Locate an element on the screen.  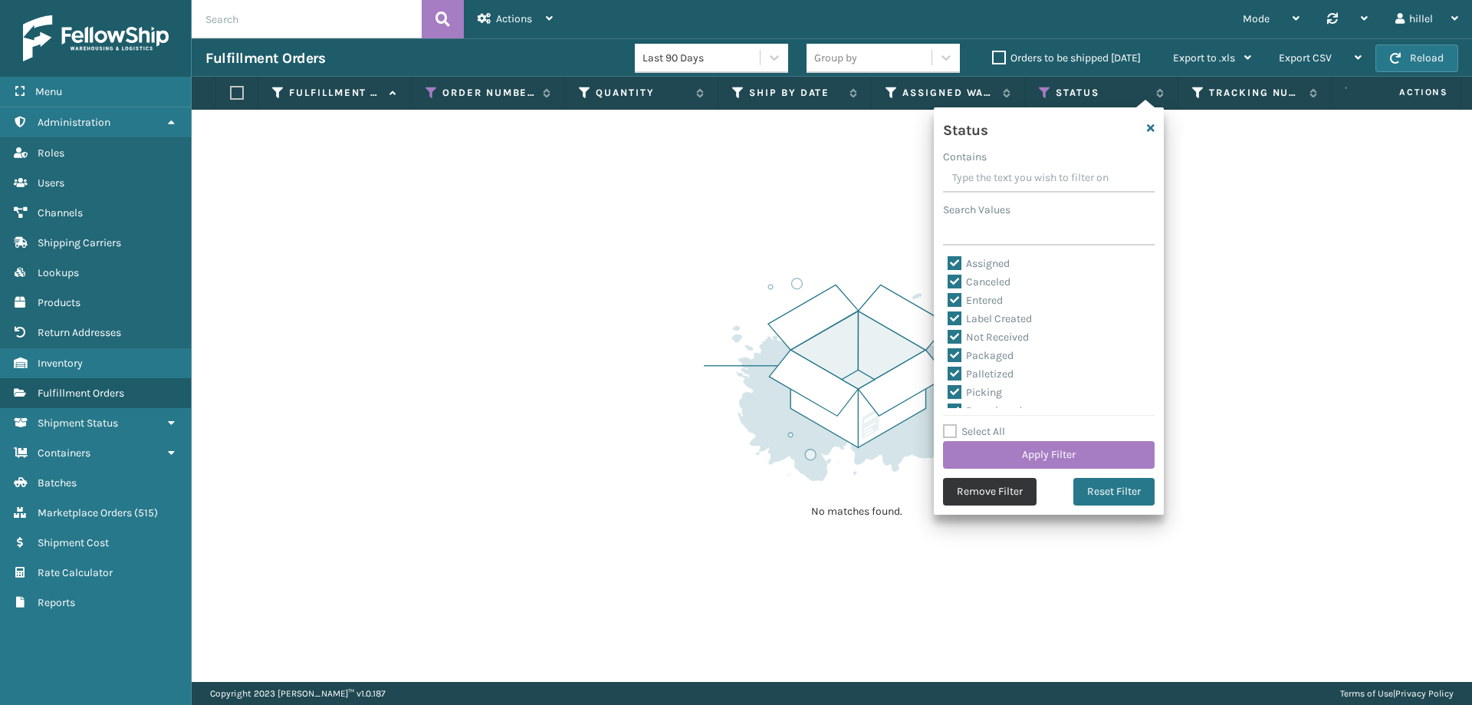
span: Lookups is located at coordinates (58, 272).